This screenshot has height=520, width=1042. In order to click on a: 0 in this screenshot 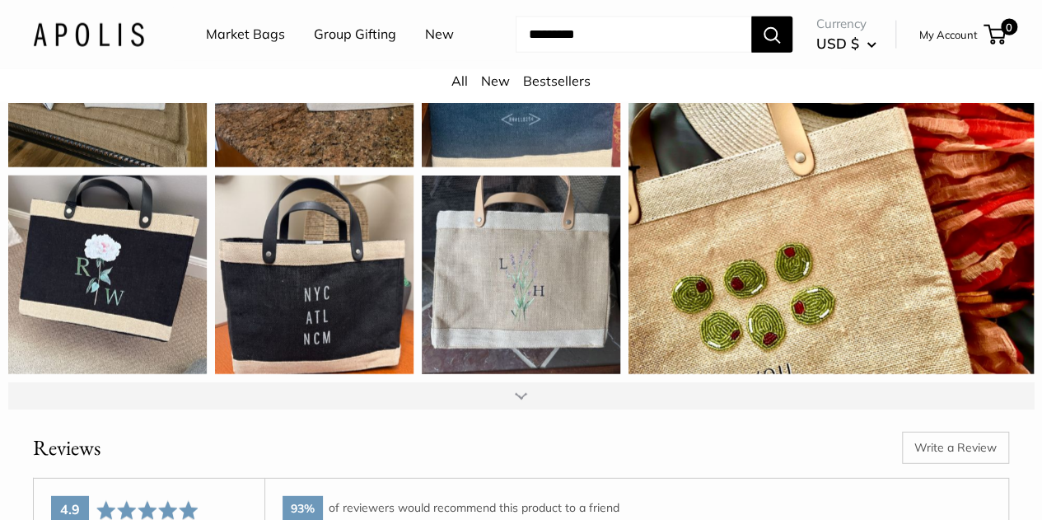, I will do `click(995, 35)`.